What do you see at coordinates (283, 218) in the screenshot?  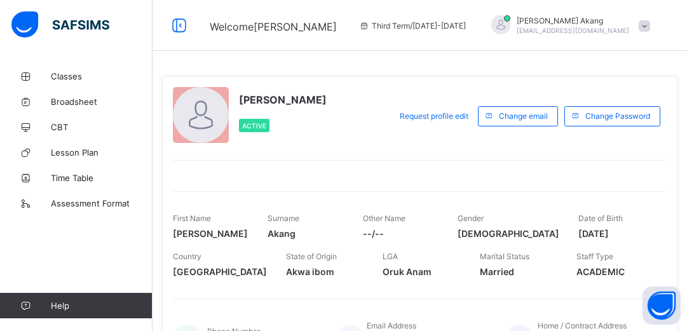 I see `span: Surname` at bounding box center [283, 218].